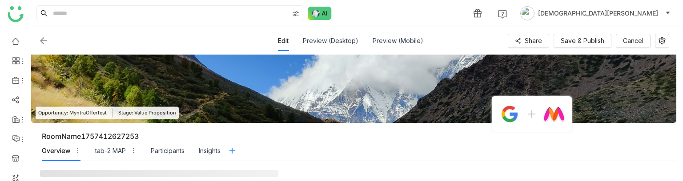 This screenshot has width=683, height=181. What do you see at coordinates (533, 41) in the screenshot?
I see `span: Share` at bounding box center [533, 41].